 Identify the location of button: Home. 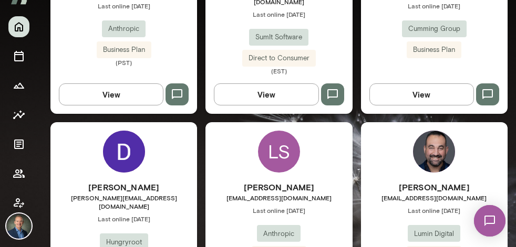
(19, 27).